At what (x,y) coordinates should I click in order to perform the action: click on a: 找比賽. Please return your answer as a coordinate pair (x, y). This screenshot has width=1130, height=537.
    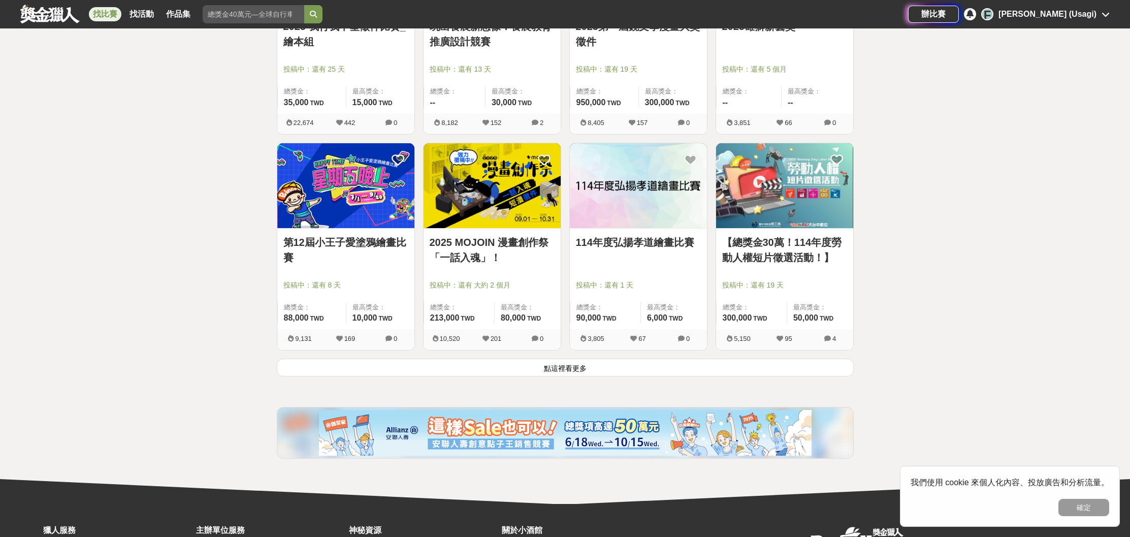
    Looking at the image, I should click on (105, 14).